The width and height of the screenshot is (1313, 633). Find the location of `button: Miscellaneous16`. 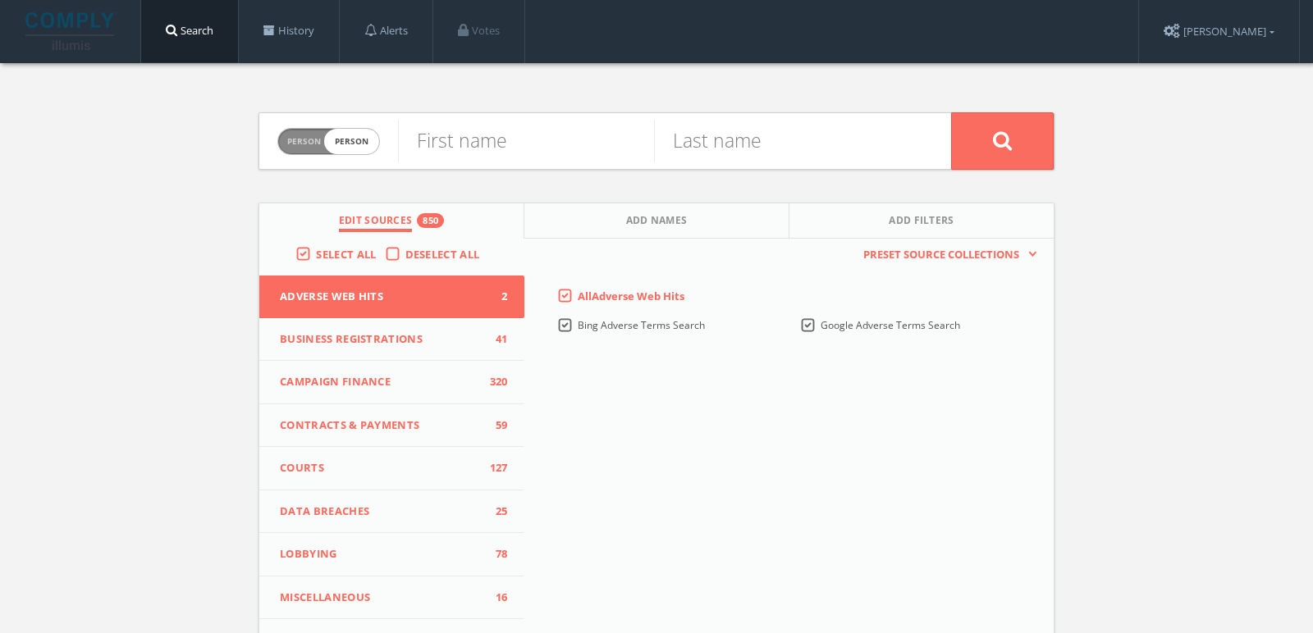

button: Miscellaneous16 is located at coordinates (391, 598).